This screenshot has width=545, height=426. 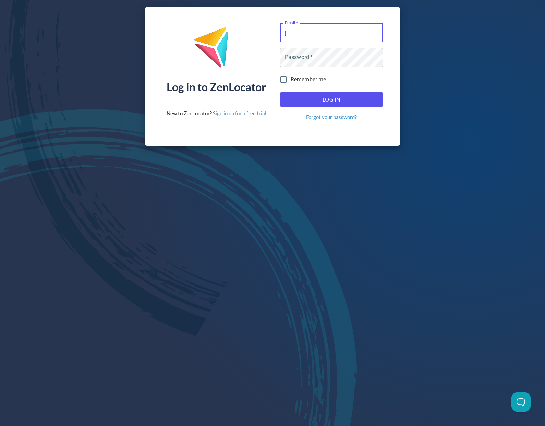 I want to click on a: Sign in up for a free trial, so click(x=240, y=113).